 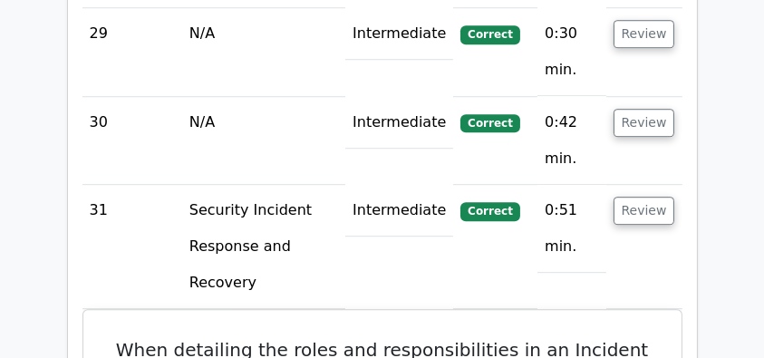 I want to click on td: 29, so click(x=132, y=52).